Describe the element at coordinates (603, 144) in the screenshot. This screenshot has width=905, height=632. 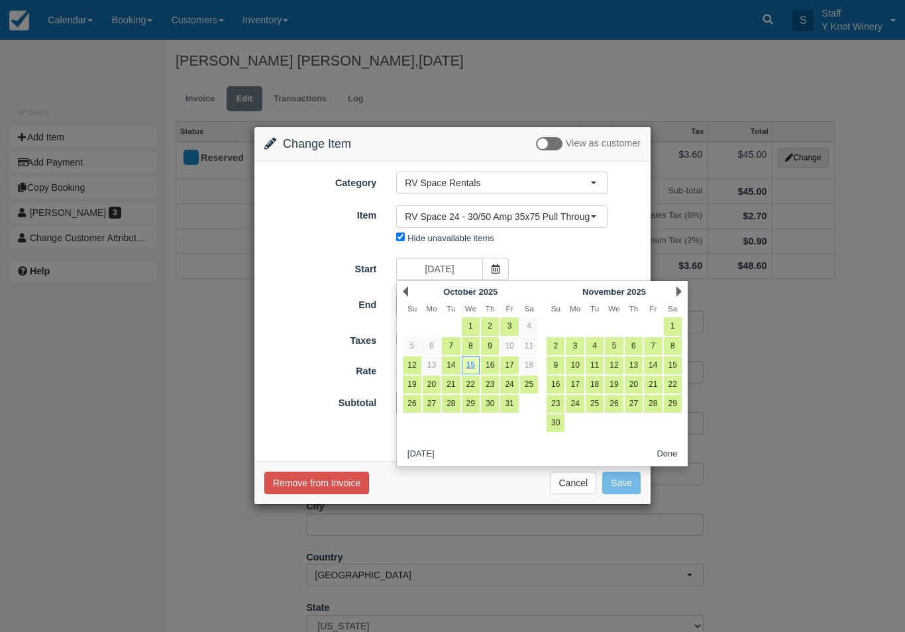
I see `span: View as customer` at that location.